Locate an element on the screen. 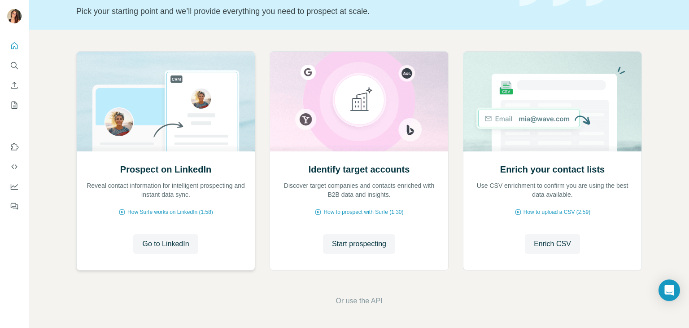 The height and width of the screenshot is (328, 689). button: Go to LinkedIn is located at coordinates (166, 244).